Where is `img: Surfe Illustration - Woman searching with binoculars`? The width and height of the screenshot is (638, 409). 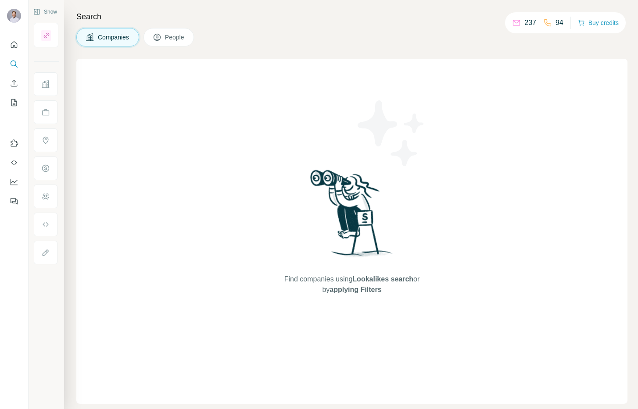
img: Surfe Illustration - Woman searching with binoculars is located at coordinates (352, 216).